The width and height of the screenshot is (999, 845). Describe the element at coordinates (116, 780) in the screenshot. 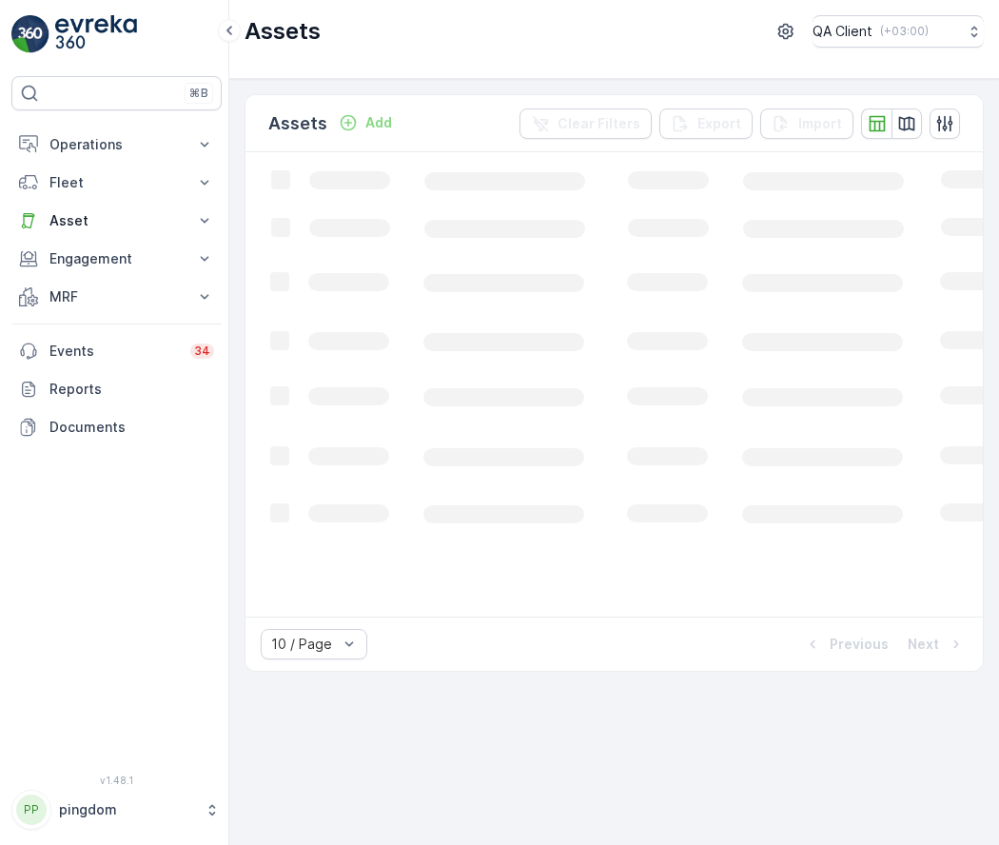

I see `span: v 1.48.1` at that location.